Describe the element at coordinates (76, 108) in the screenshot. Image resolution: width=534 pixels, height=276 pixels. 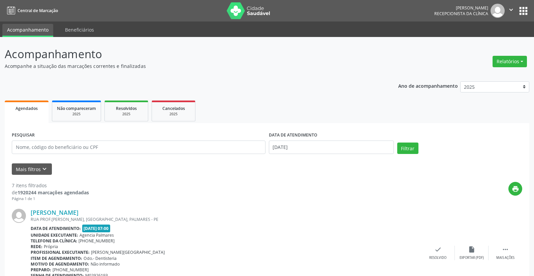
I see `span: Não compareceram` at that location.